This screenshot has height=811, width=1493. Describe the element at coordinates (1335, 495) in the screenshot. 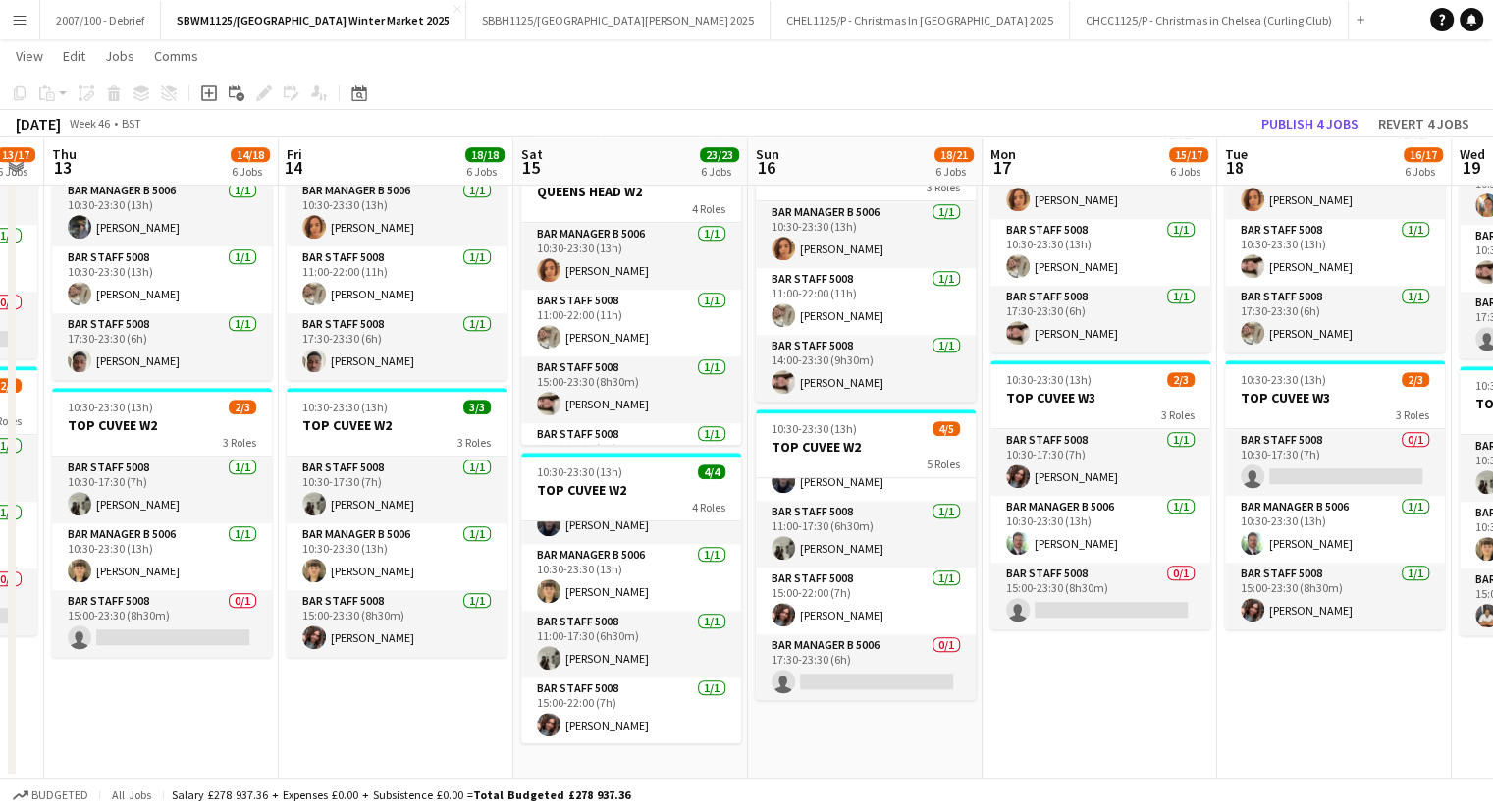

I see `app-job-card: 10:30-23:30 (13h)2/3TOP CUVEE W33 RolesBar Staff 50080/110:30-17:30 (7h) Bar Manager B 50061/110:...` at that location.